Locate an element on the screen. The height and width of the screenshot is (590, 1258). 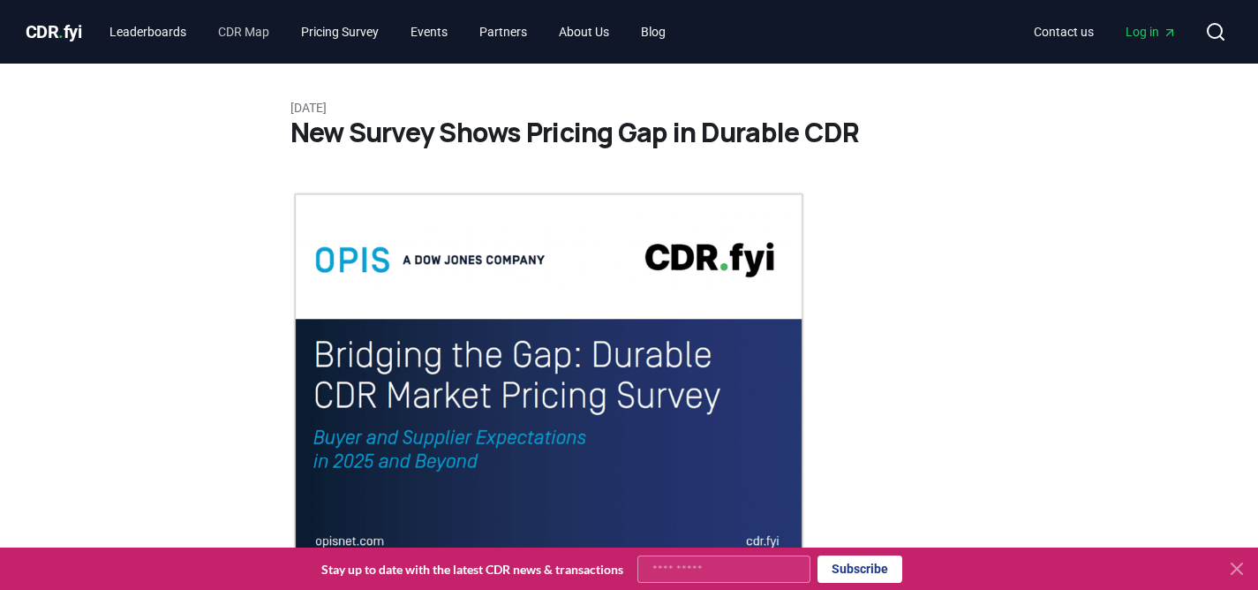
a: Events is located at coordinates (429, 32).